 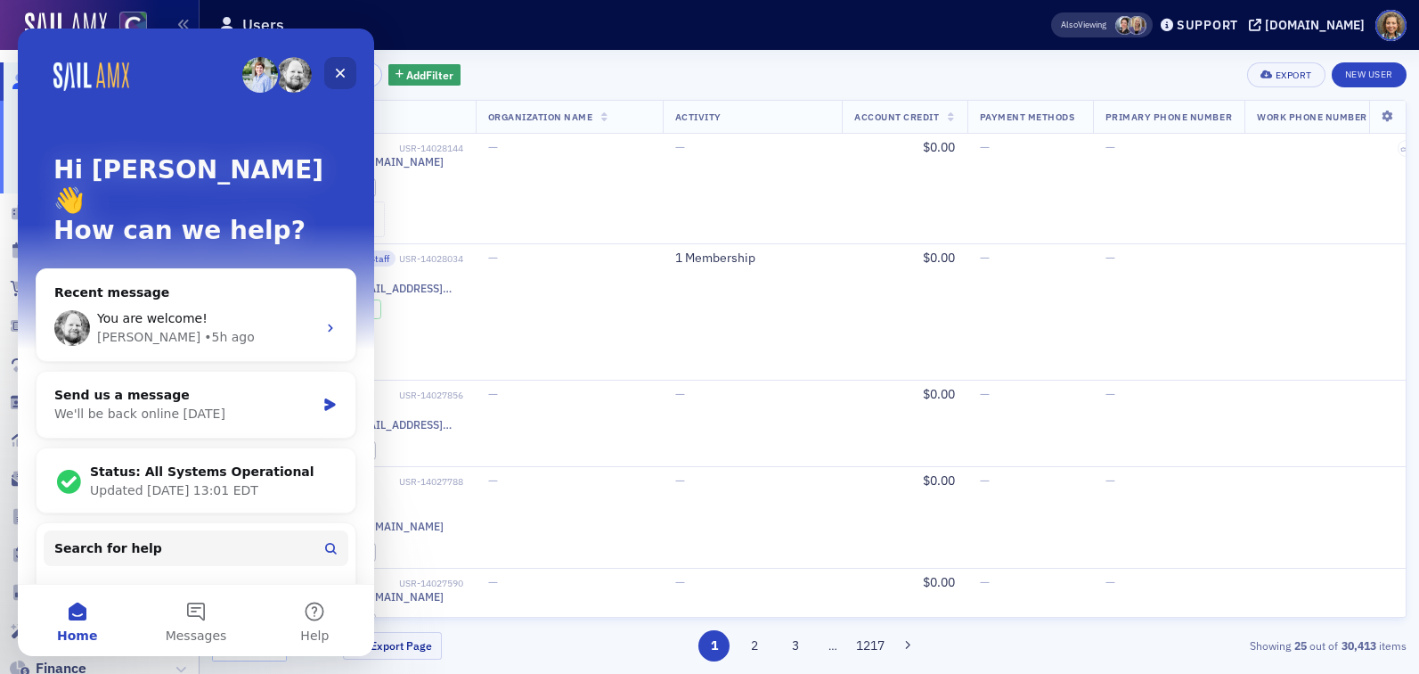 What do you see at coordinates (1083, 25) in the screenshot?
I see `span: Viewing` at bounding box center [1083, 25].